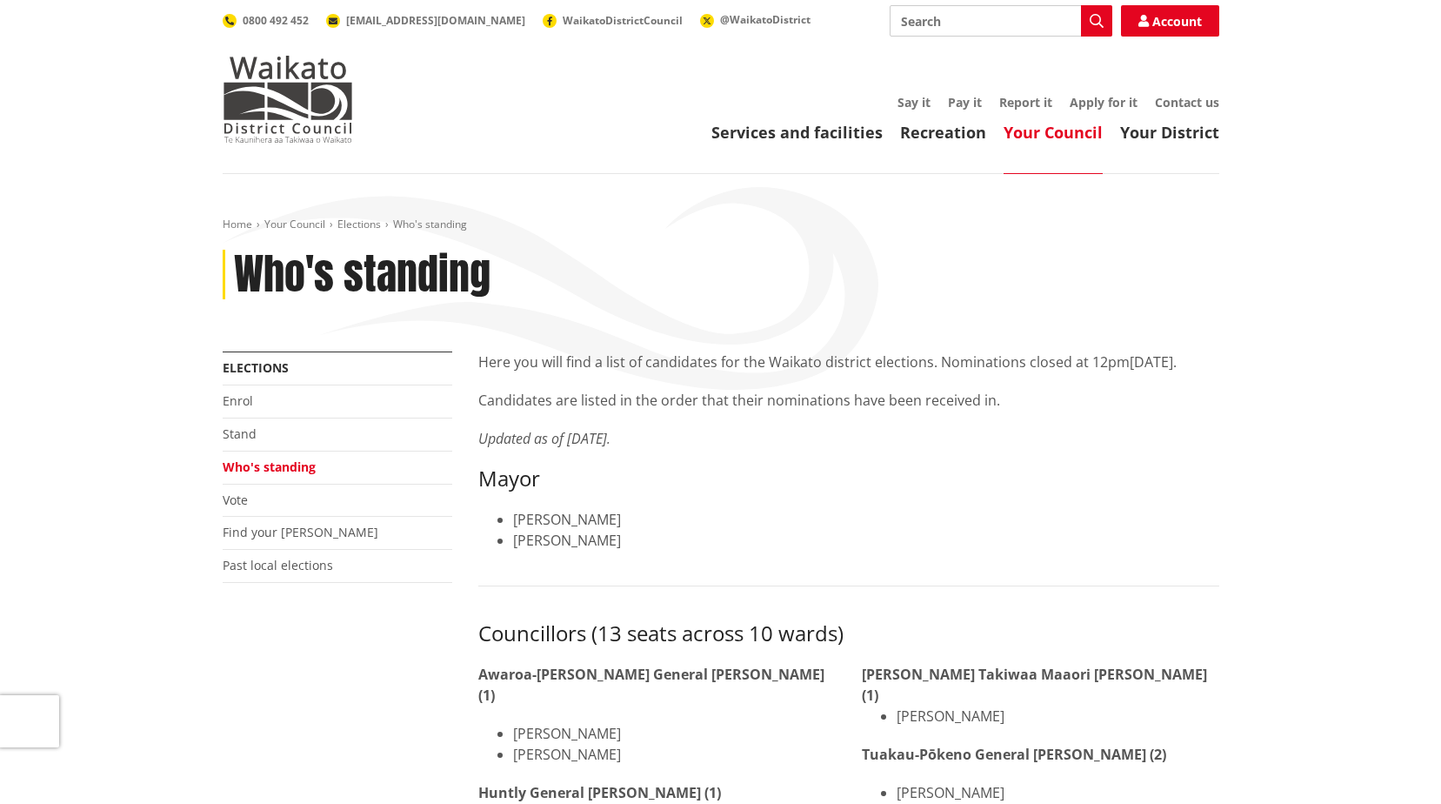  Describe the element at coordinates (1170, 21) in the screenshot. I see `a: Account` at that location.